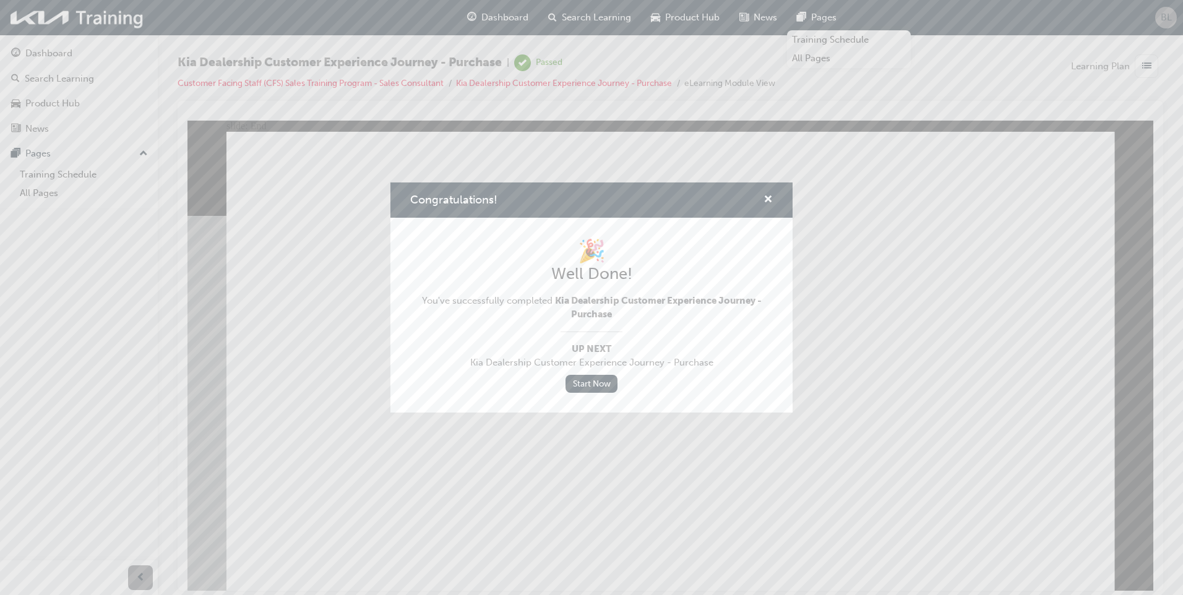 The height and width of the screenshot is (595, 1183). Describe the element at coordinates (768, 200) in the screenshot. I see `span: cross-icon` at that location.